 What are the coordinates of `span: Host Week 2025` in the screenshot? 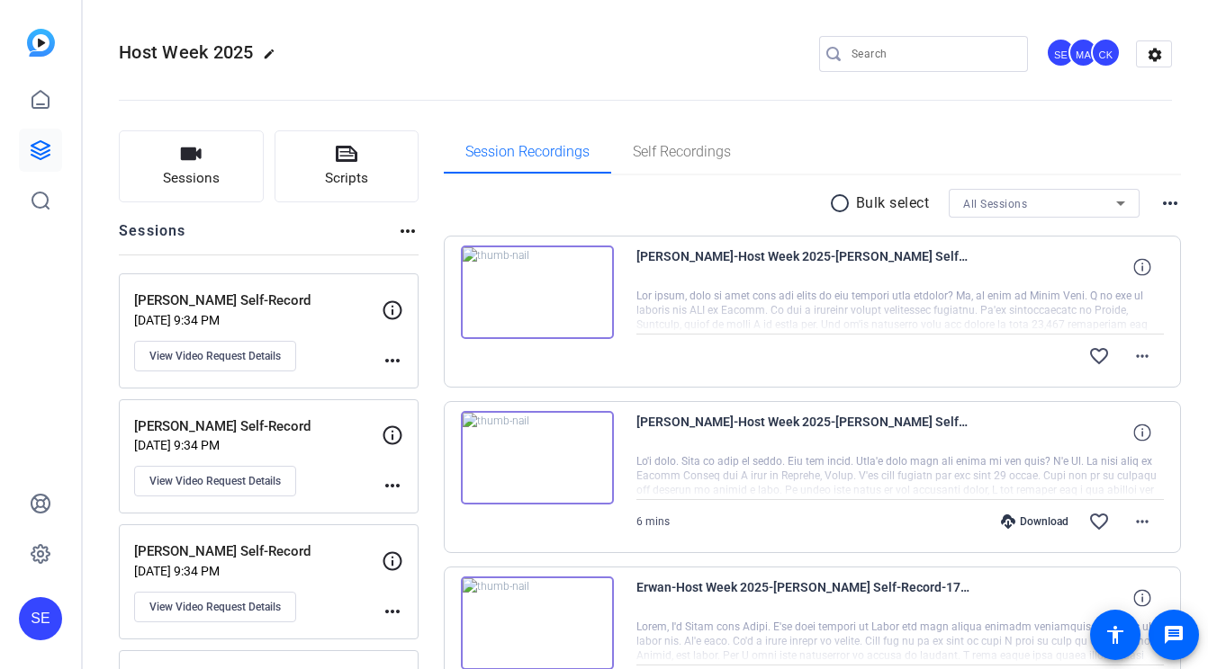 It's located at (186, 52).